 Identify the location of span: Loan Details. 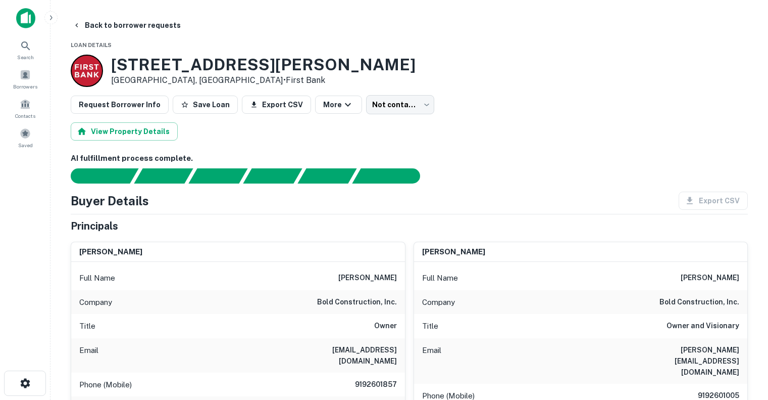
(91, 45).